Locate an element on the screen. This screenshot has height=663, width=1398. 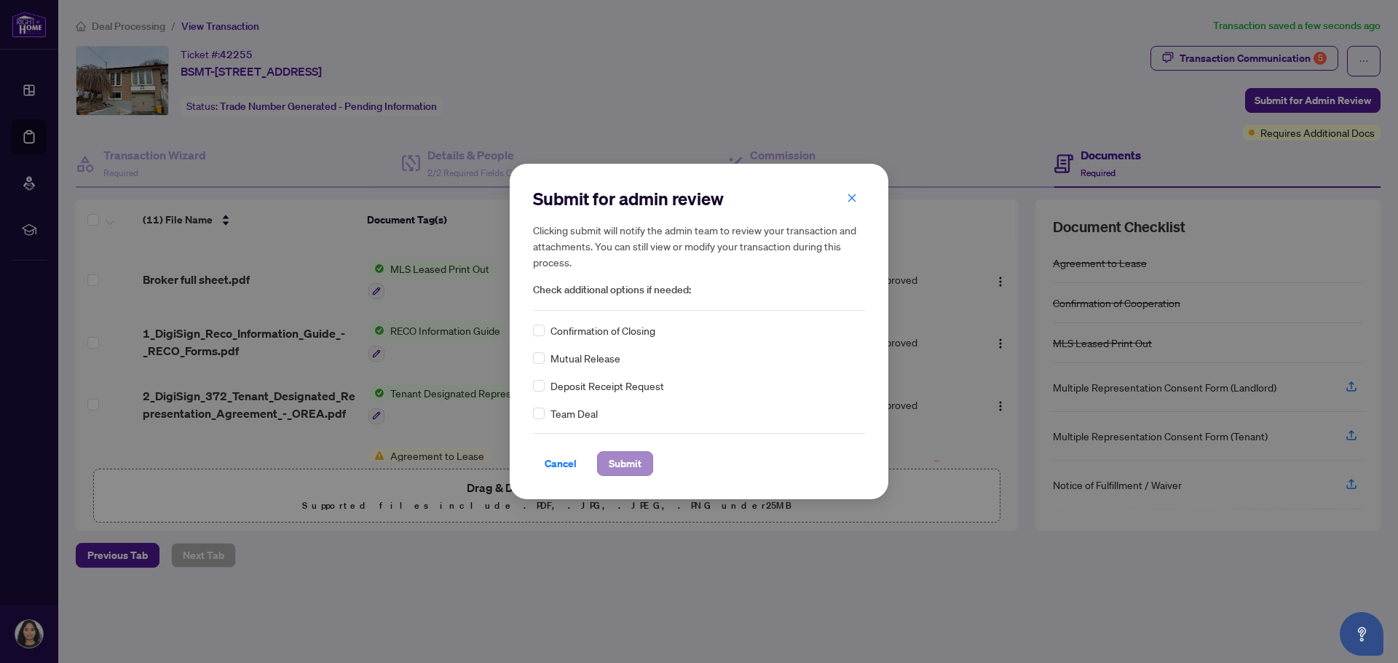
span: Team Deal is located at coordinates (574, 413).